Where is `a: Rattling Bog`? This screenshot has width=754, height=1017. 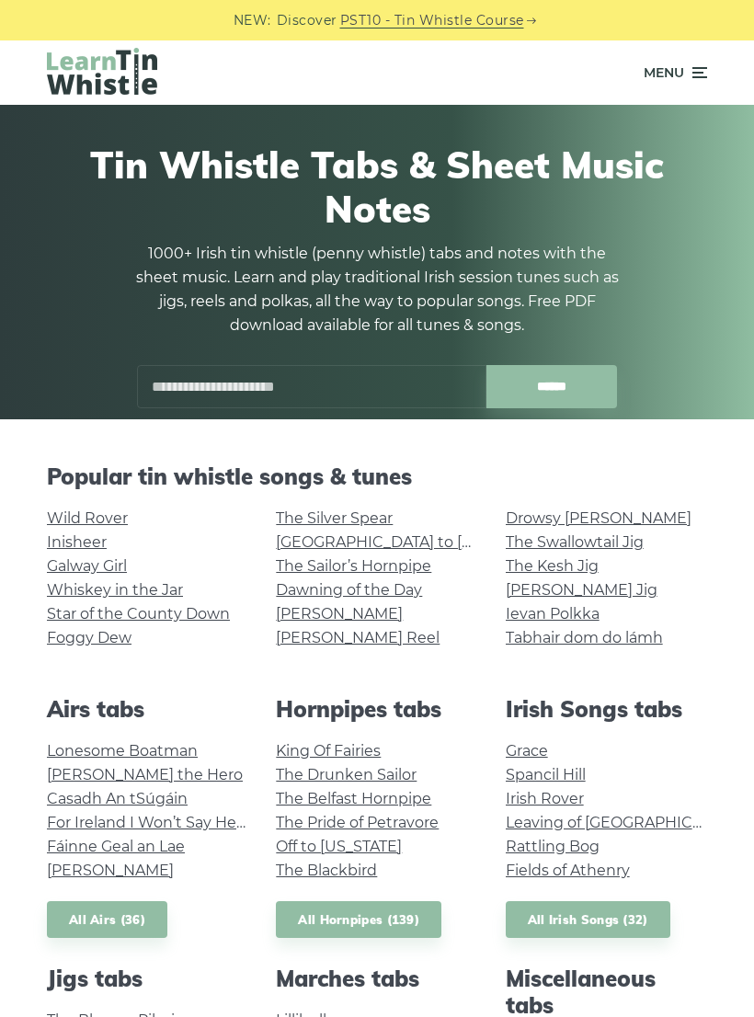
a: Rattling Bog is located at coordinates (553, 846).